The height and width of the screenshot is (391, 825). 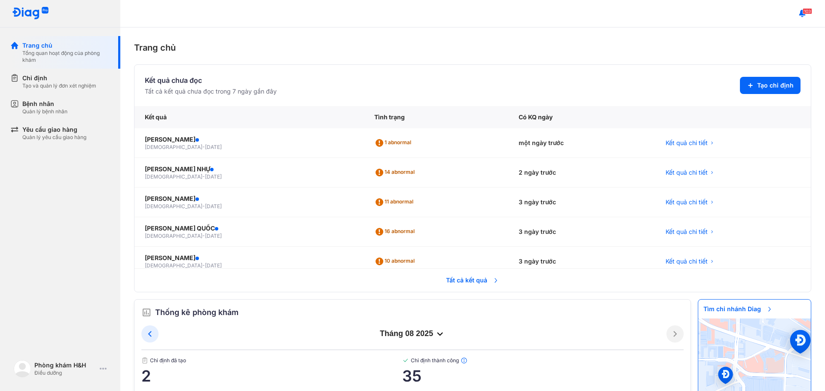 What do you see at coordinates (271, 376) in the screenshot?
I see `span: 2` at bounding box center [271, 376].